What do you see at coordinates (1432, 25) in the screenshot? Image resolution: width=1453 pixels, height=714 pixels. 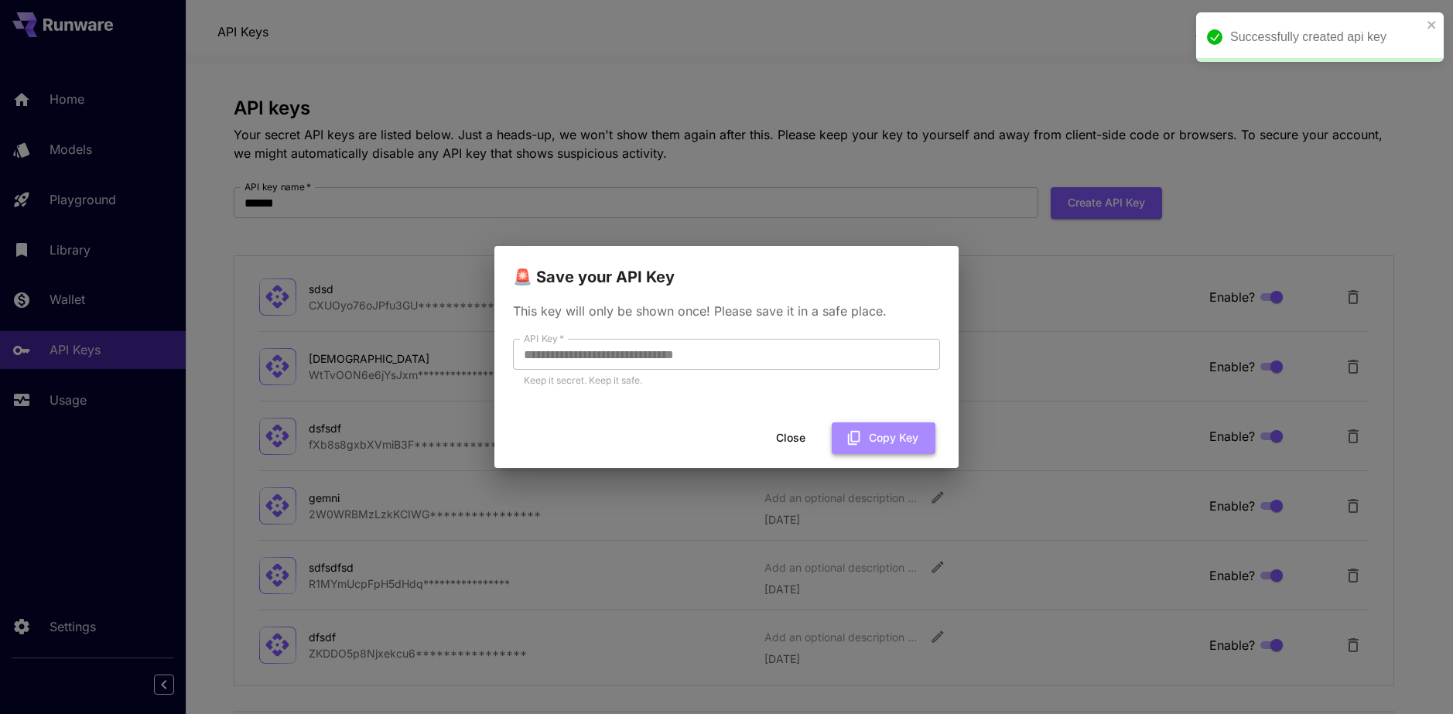 I see `button: close` at bounding box center [1432, 25].